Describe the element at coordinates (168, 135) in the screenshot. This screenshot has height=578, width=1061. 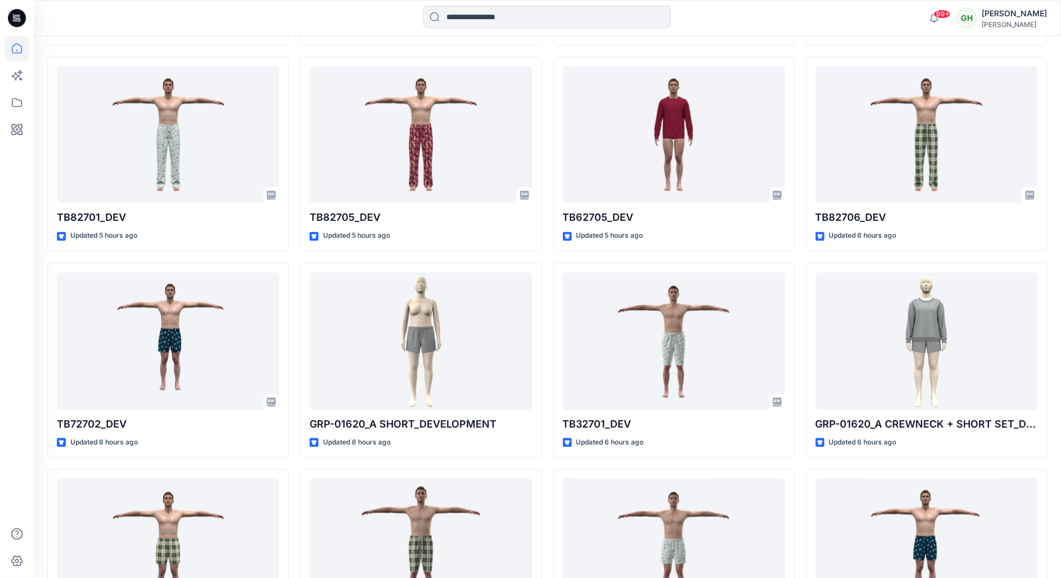
I see `a: TB82701_DEV` at that location.